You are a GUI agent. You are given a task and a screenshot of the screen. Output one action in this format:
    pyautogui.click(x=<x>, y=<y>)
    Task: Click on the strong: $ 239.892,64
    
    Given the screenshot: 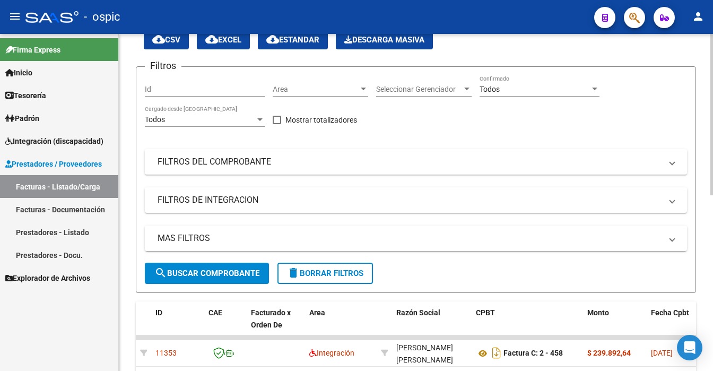 What is the action you would take?
    pyautogui.click(x=609, y=353)
    